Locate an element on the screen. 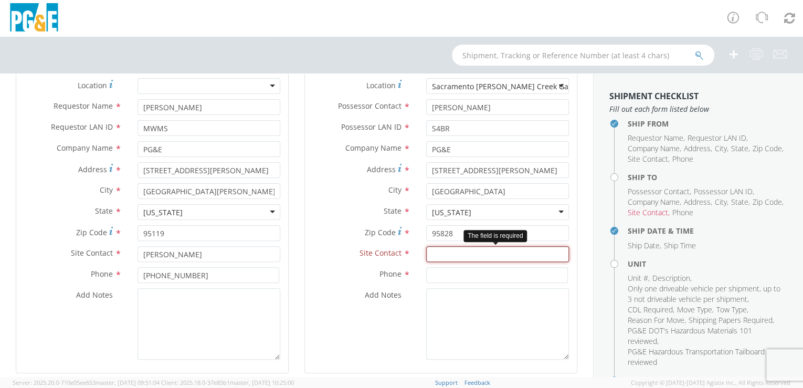 This screenshot has width=803, height=388. a: Support is located at coordinates (446, 382).